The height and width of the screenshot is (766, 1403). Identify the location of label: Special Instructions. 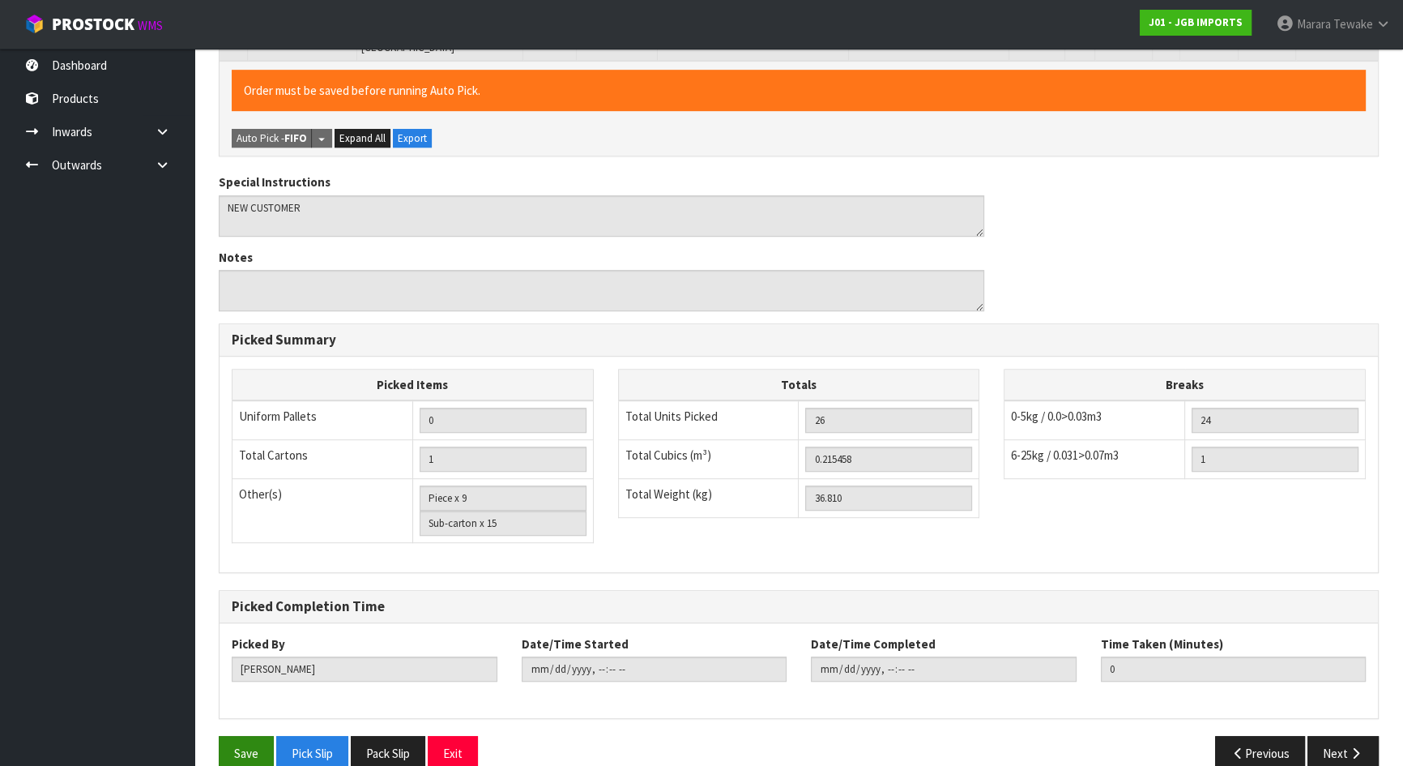
(275, 181).